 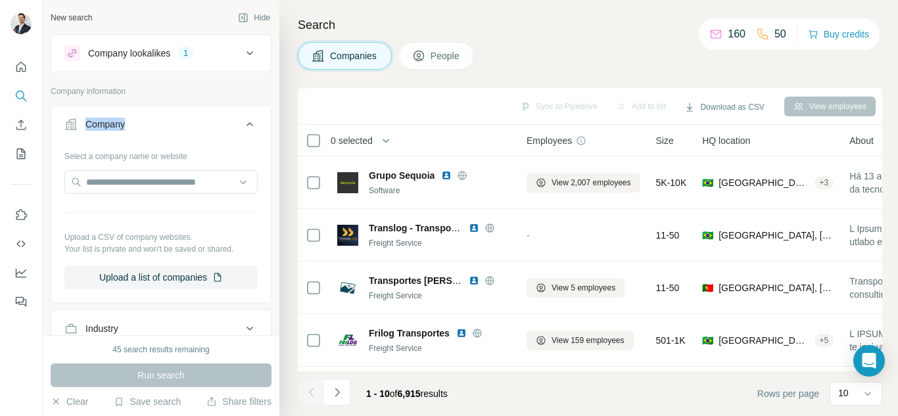 I want to click on span: Rows per page, so click(x=788, y=394).